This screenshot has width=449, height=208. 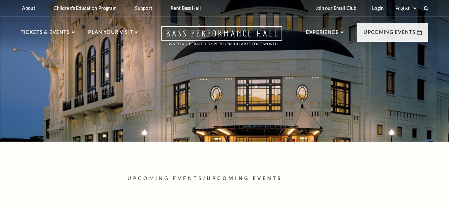 What do you see at coordinates (85, 8) in the screenshot?
I see `p: Children's Education Program` at bounding box center [85, 8].